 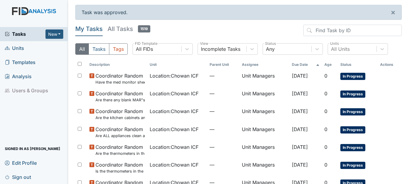 I want to click on div: Task was approved., so click(x=238, y=12).